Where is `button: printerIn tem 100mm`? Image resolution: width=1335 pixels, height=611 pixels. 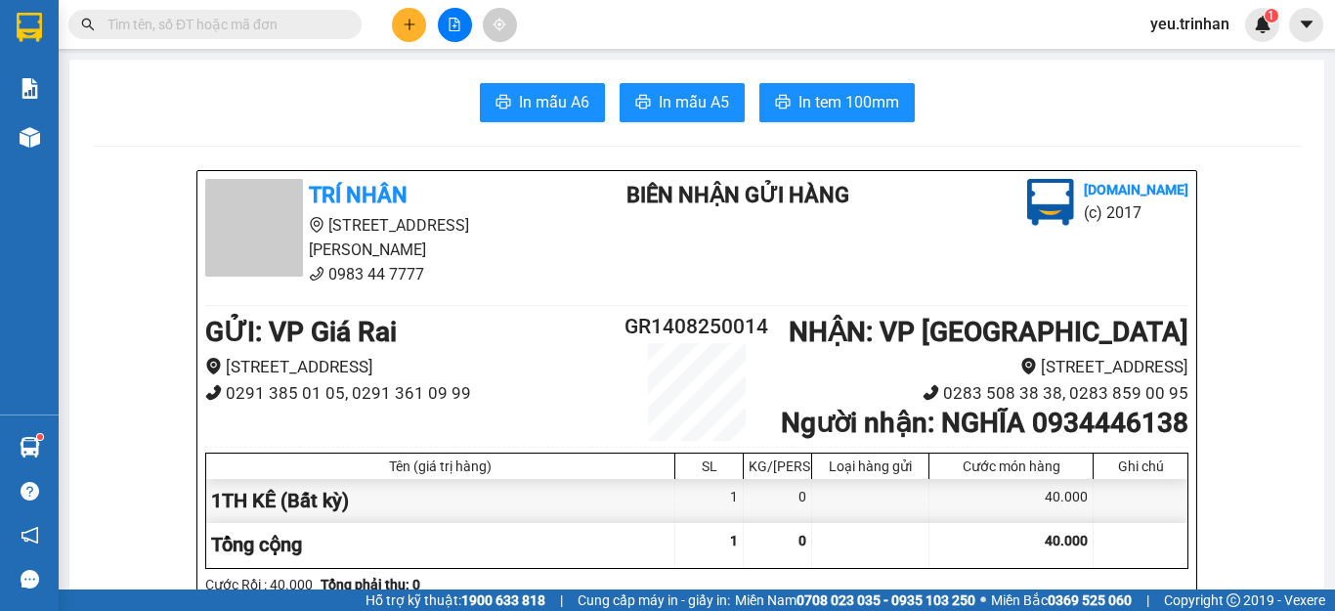
button: printerIn tem 100mm is located at coordinates (836, 103).